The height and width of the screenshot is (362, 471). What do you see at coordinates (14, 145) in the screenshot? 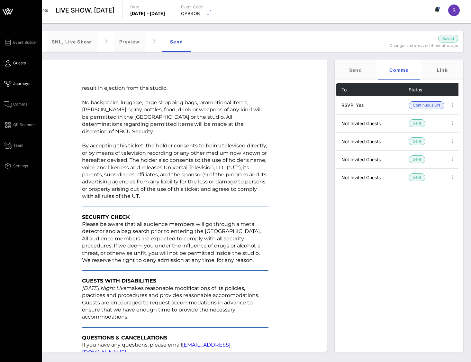
I see `a: Team` at bounding box center [14, 145].